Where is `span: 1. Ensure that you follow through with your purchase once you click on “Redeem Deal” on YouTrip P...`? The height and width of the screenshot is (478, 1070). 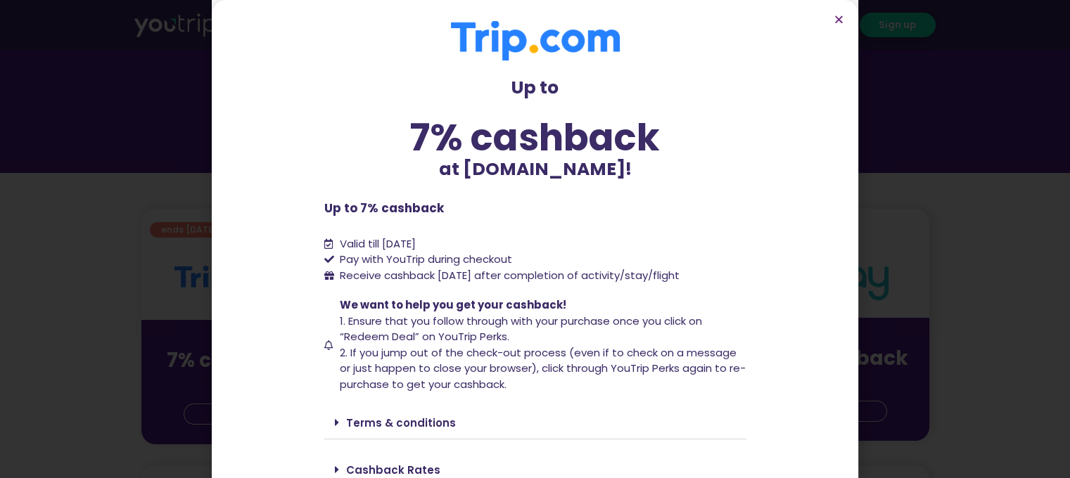 span: 1. Ensure that you follow through with your purchase once you click on “Redeem Deal” on YouTrip P... is located at coordinates (521, 329).